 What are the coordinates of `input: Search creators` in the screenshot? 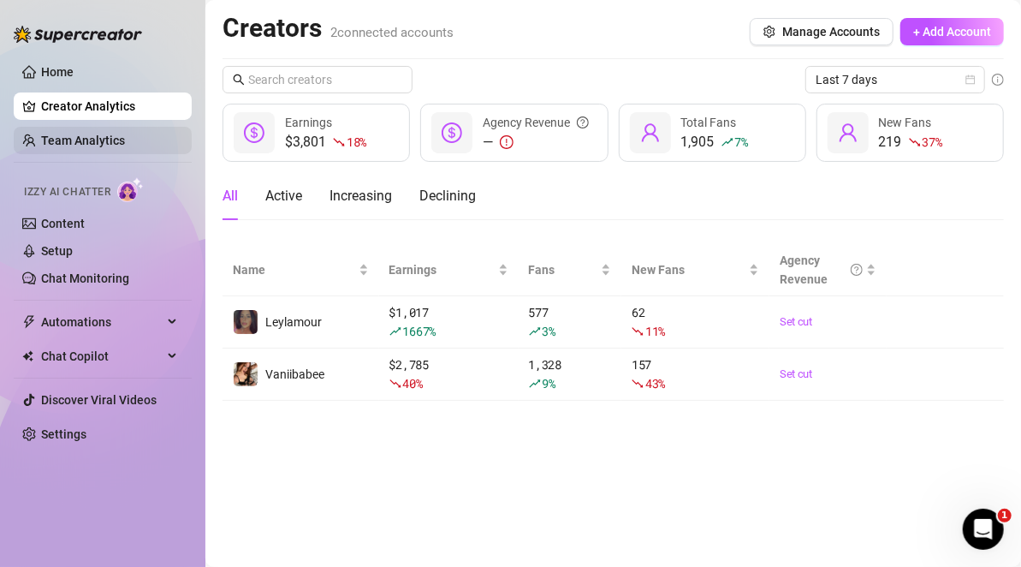 It's located at (318, 80).